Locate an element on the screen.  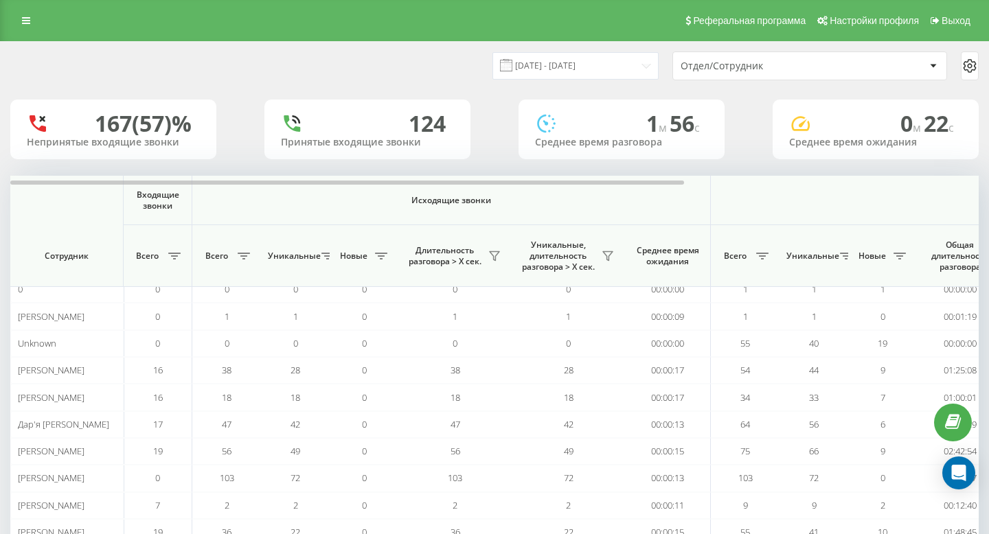
div: Среднее время разговора is located at coordinates (622, 142).